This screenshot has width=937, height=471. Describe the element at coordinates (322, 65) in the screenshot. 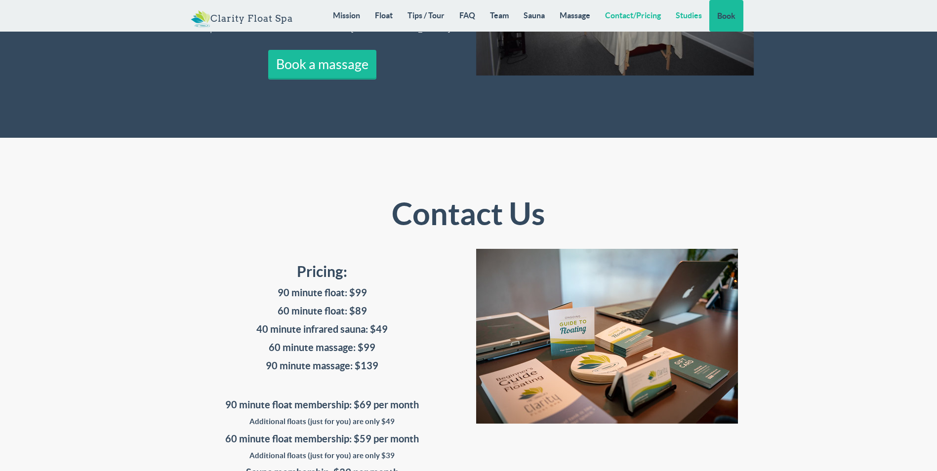

I see `a: Book a massage` at that location.